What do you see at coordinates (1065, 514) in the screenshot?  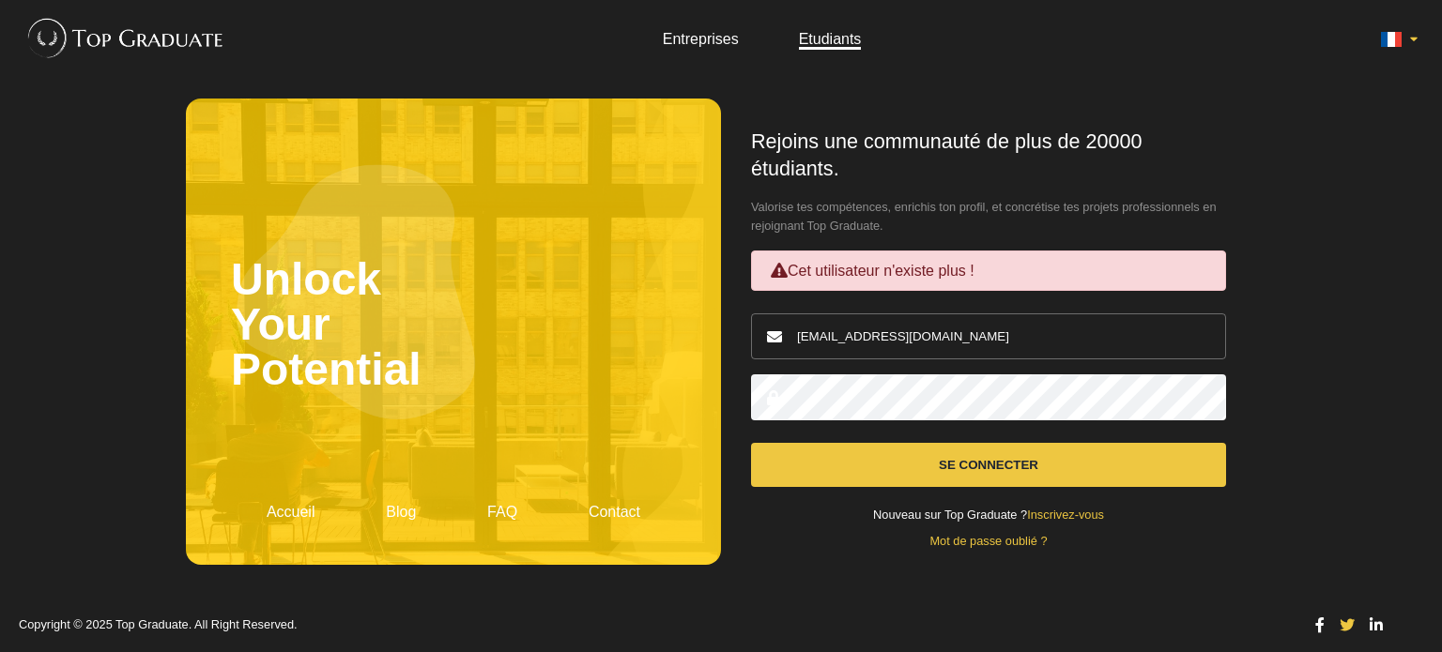 I see `a: Inscrivez-vous` at bounding box center [1065, 514].